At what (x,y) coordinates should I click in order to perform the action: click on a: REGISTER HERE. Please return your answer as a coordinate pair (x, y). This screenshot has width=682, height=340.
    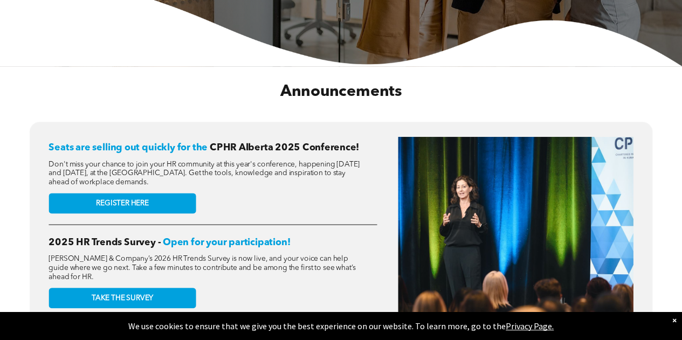
    Looking at the image, I should click on (122, 203).